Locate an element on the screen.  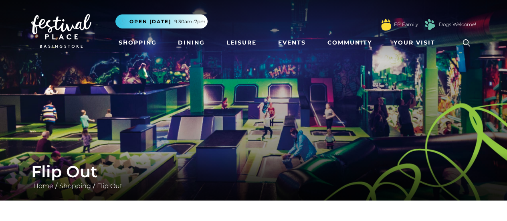
a: Leisure is located at coordinates (241, 42).